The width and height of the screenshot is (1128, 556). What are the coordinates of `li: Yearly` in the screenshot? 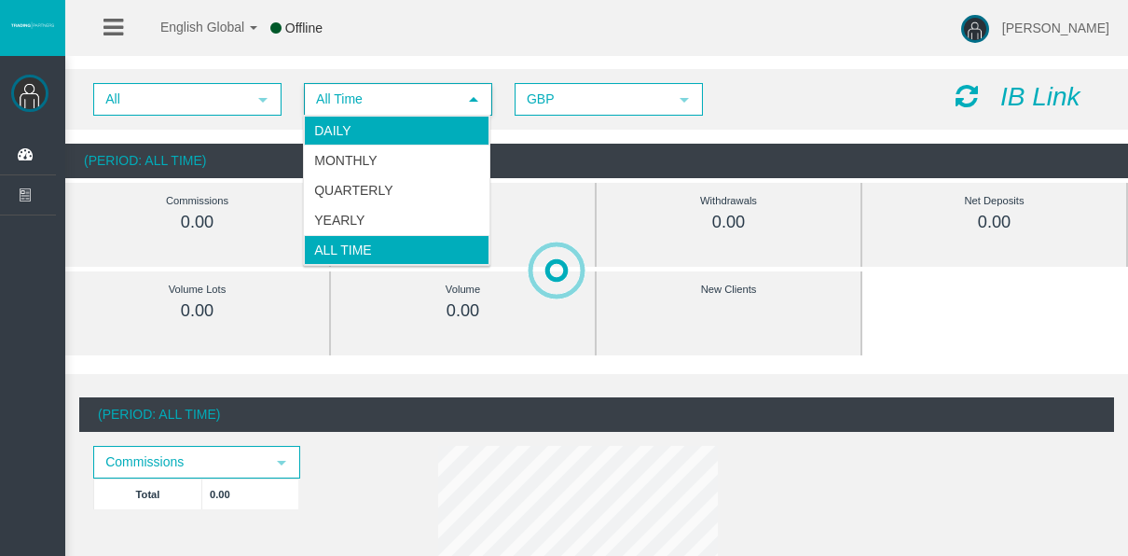 It's located at (396, 220).